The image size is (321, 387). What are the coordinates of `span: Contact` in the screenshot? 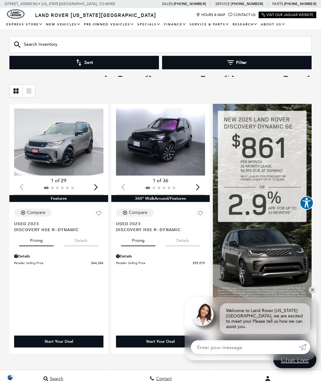 It's located at (163, 378).